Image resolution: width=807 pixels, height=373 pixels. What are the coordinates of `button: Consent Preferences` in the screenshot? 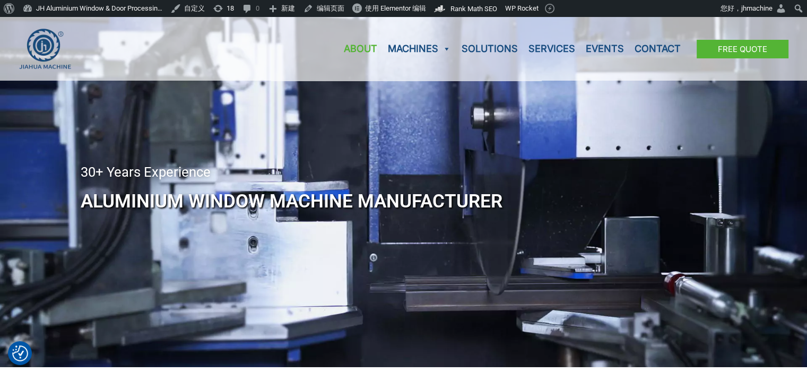 It's located at (20, 354).